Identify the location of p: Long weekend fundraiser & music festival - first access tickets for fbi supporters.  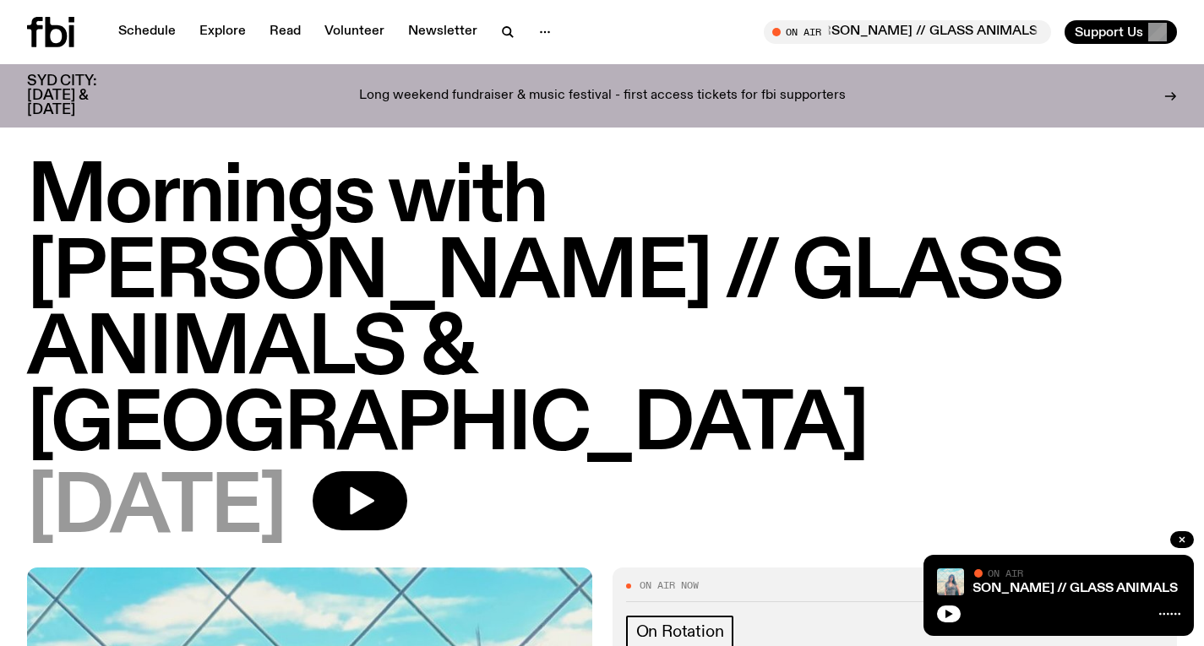
(602, 96).